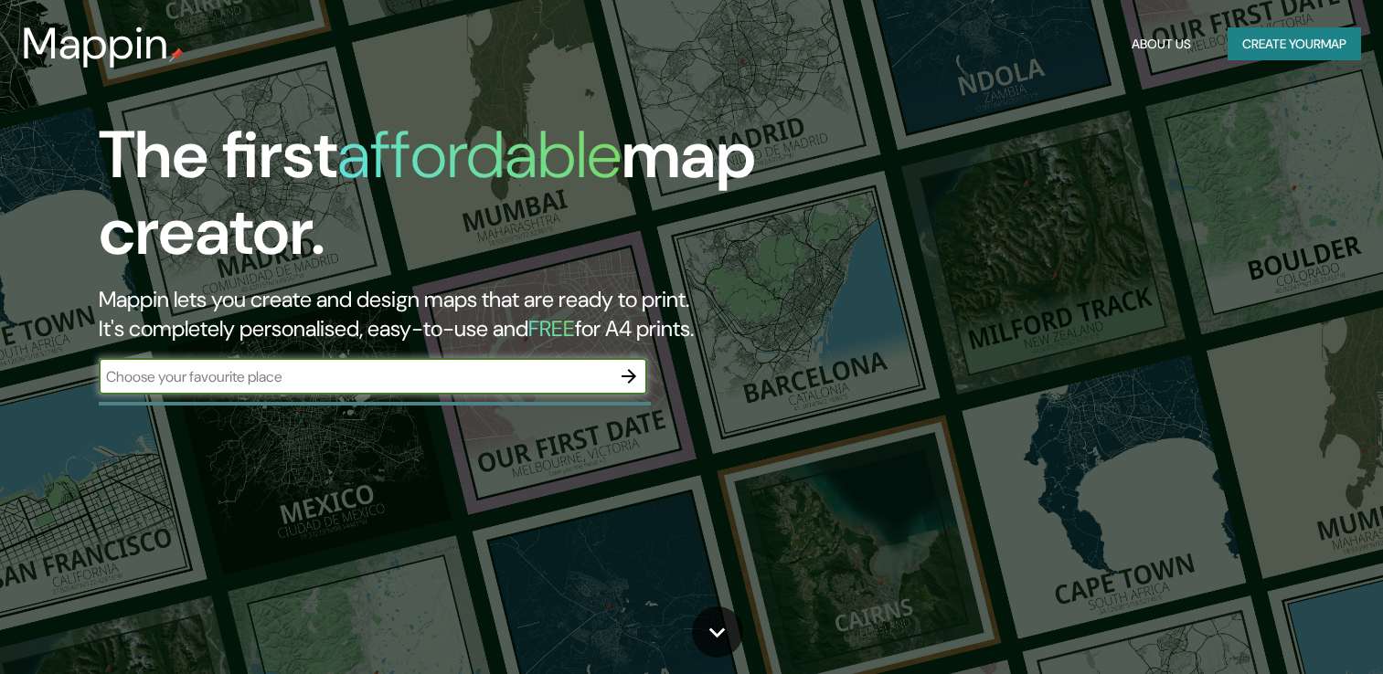  What do you see at coordinates (444, 201) in the screenshot?
I see `h1: The first map creator.` at bounding box center [444, 201].